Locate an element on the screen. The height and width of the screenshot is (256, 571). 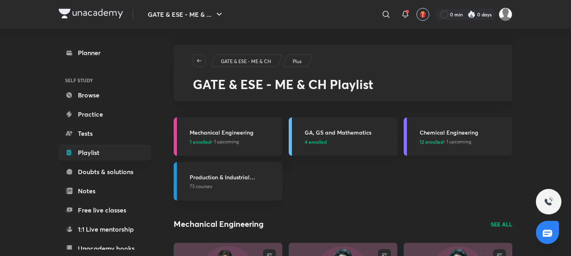
p: SEE ALL is located at coordinates (502, 224).